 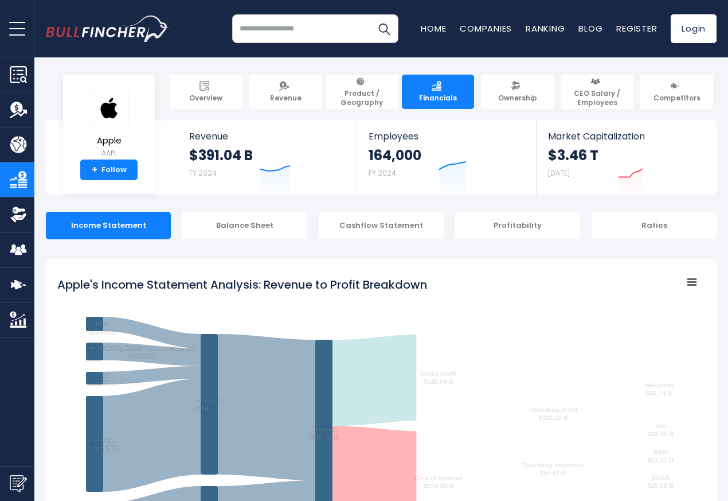 I want to click on span: Market Capitalization, so click(x=626, y=136).